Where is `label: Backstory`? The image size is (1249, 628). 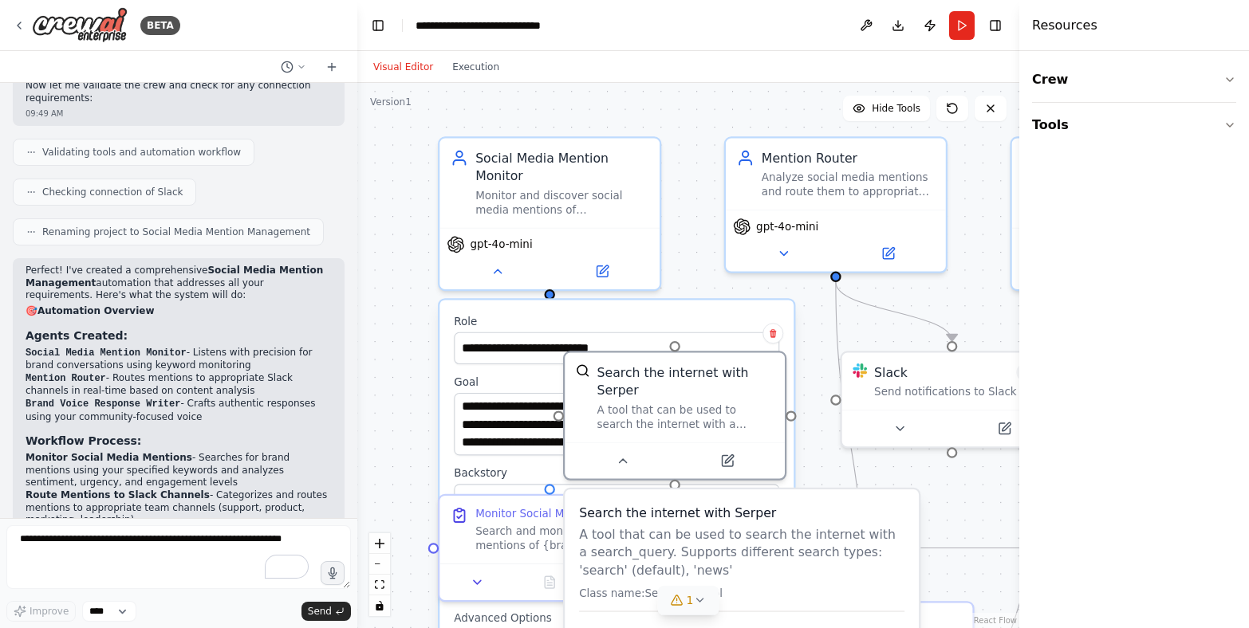
label: Backstory is located at coordinates (617, 474).